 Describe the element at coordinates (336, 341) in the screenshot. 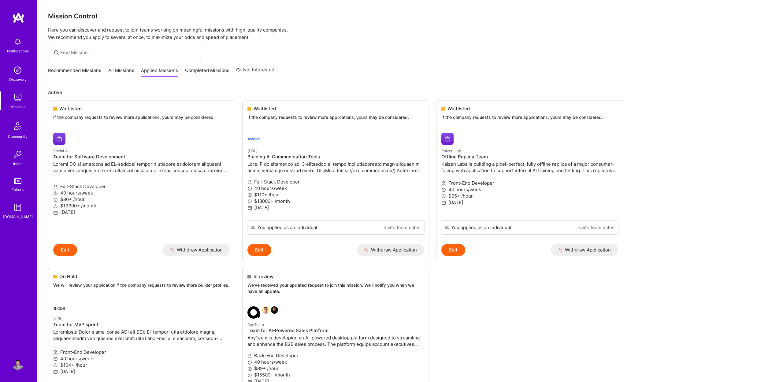

I see `p: AnyTeam is developing an AI-powered desktop platform designed to streamline and enhance the B2B s...` at that location.